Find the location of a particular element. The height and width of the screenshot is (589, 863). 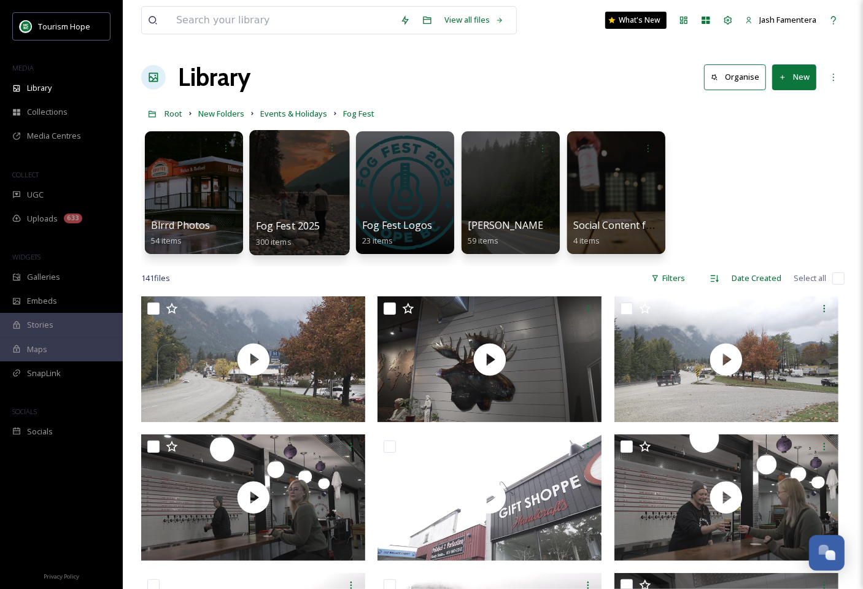

span: UGC is located at coordinates (35, 195).